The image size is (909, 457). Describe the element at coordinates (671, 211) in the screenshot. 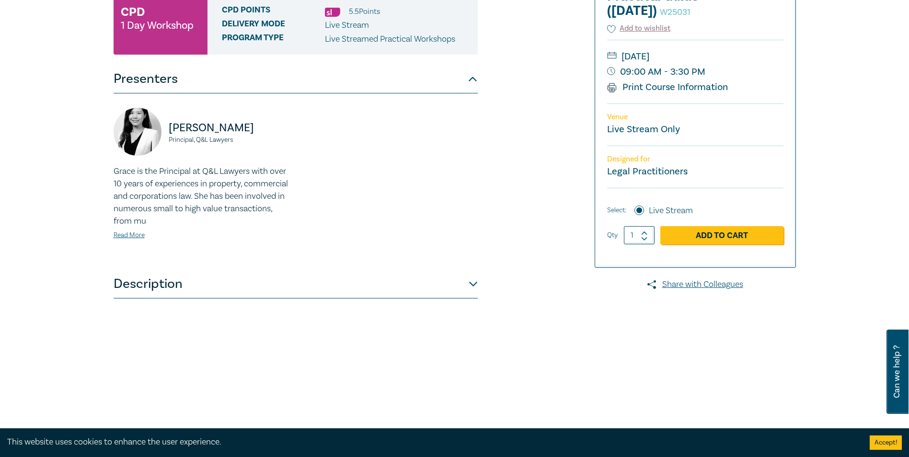

I see `label: Live Stream` at that location.